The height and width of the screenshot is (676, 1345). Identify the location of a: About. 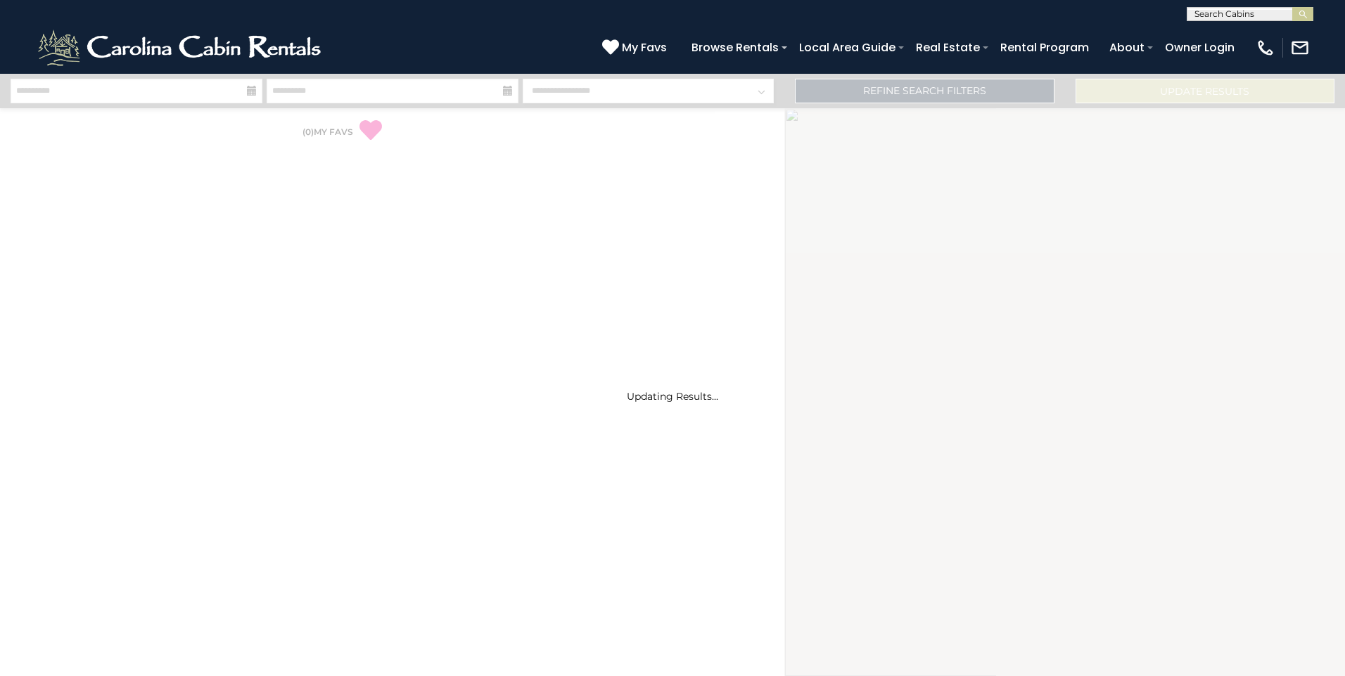
(1127, 47).